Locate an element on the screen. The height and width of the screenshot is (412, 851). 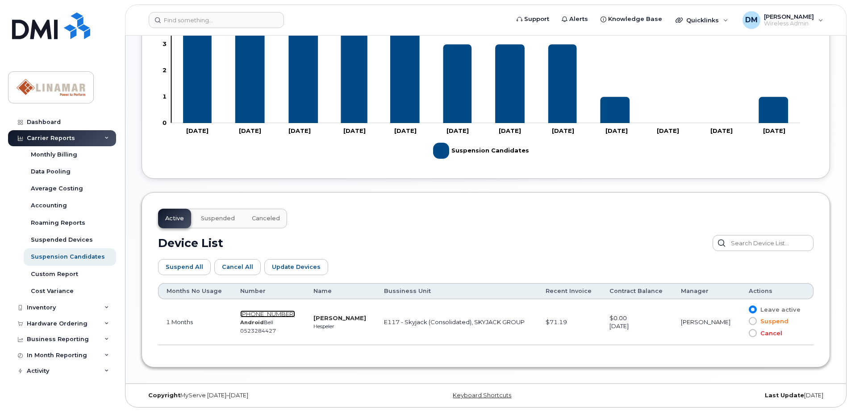
strong: Android is located at coordinates (252, 323).